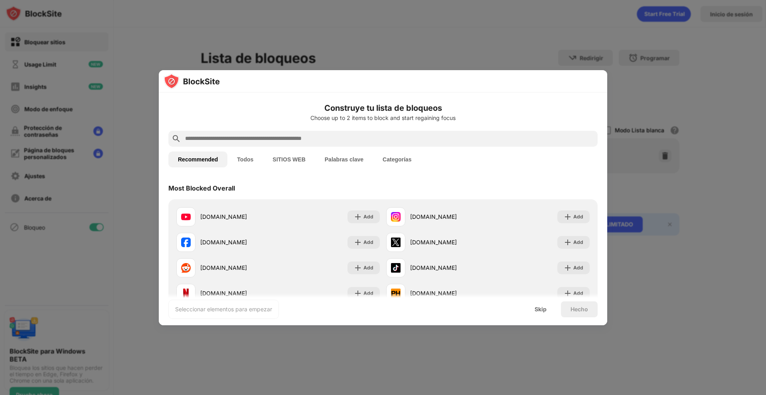 The image size is (766, 395). Describe the element at coordinates (201, 188) in the screenshot. I see `div: Most Blocked Overall` at that location.